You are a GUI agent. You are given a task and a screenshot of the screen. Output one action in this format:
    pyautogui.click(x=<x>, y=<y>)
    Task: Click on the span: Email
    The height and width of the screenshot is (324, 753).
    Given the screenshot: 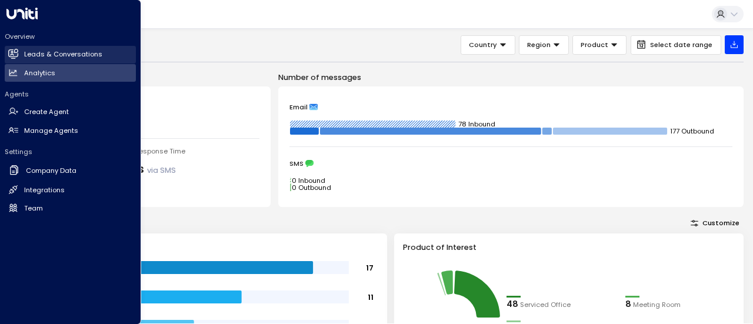 What is the action you would take?
    pyautogui.click(x=298, y=107)
    